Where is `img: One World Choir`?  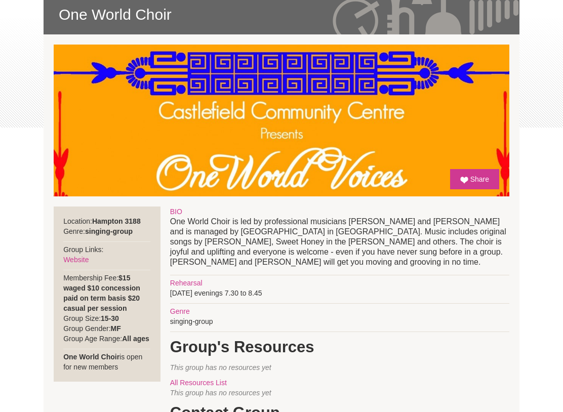
img: One World Choir is located at coordinates (281, 121).